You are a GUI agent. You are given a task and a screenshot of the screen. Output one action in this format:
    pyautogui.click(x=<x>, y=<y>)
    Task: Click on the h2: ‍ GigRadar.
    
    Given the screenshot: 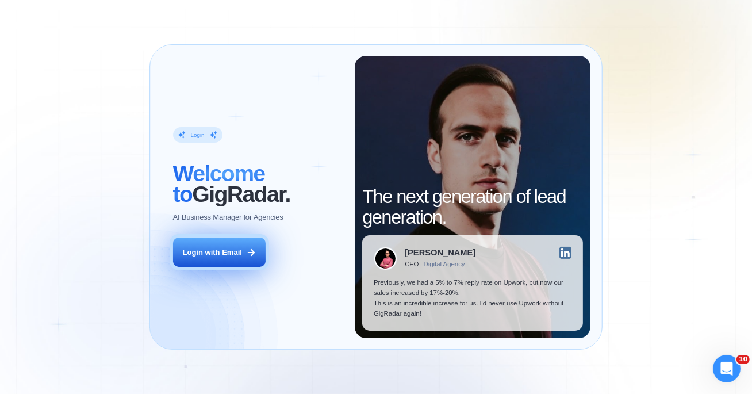 What is the action you would take?
    pyautogui.click(x=258, y=184)
    